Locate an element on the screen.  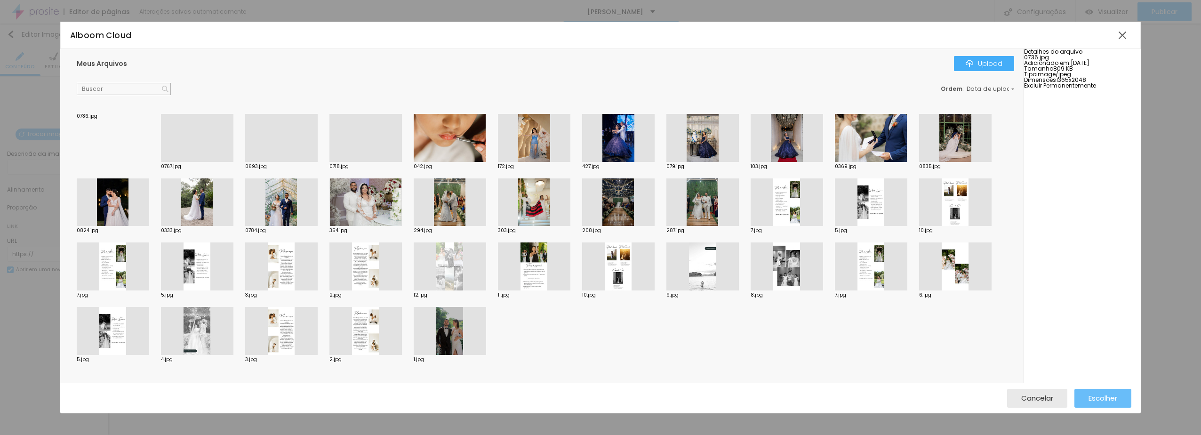
div: 9.jpg is located at coordinates (703, 295).